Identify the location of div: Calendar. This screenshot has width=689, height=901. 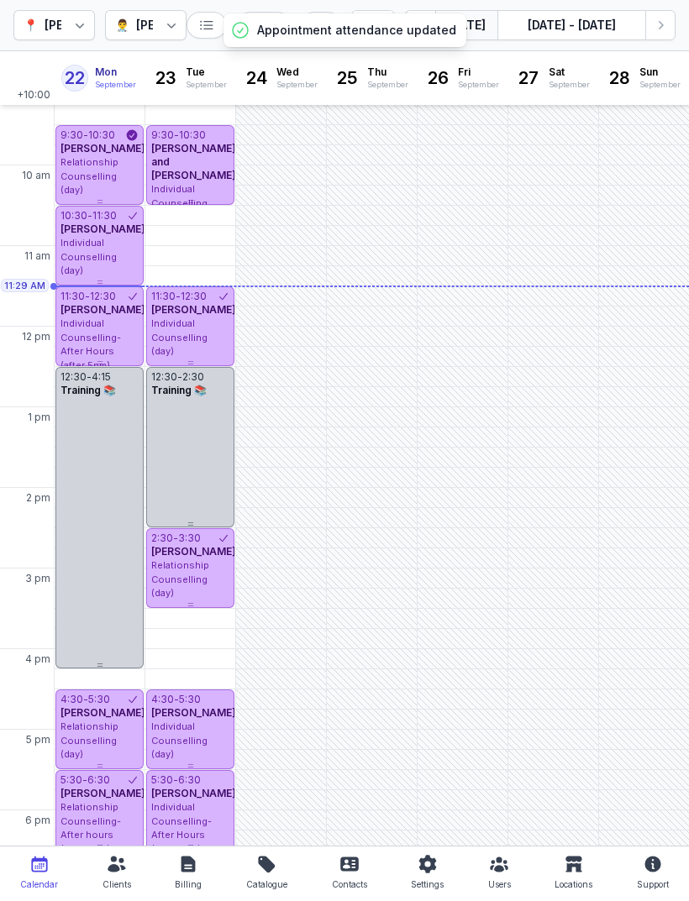
(39, 885).